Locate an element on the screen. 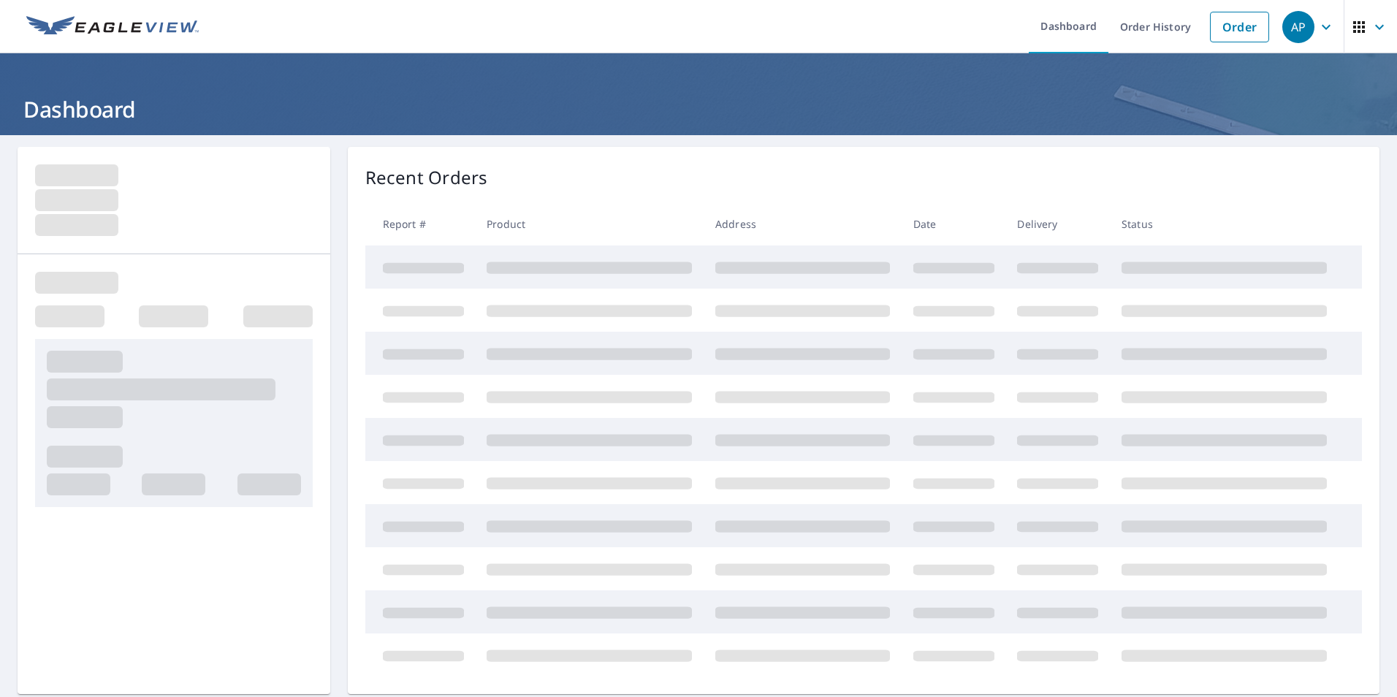 This screenshot has height=697, width=1397. a: Order is located at coordinates (1239, 27).